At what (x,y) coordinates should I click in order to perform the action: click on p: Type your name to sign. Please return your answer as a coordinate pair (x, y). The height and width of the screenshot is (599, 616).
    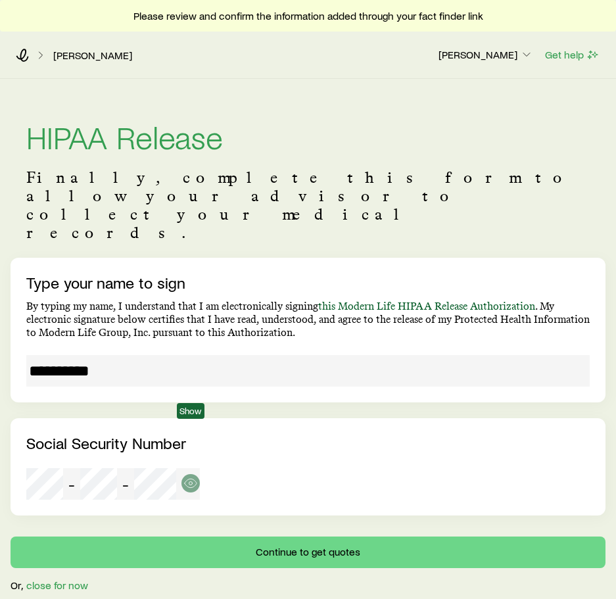
    Looking at the image, I should click on (308, 283).